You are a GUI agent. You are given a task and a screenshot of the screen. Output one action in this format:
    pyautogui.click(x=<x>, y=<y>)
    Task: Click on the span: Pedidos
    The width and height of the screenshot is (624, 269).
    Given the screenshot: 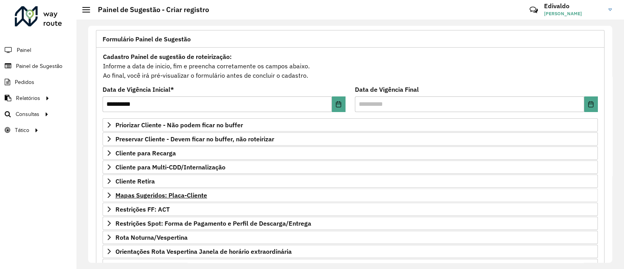 What is the action you would take?
    pyautogui.click(x=25, y=82)
    